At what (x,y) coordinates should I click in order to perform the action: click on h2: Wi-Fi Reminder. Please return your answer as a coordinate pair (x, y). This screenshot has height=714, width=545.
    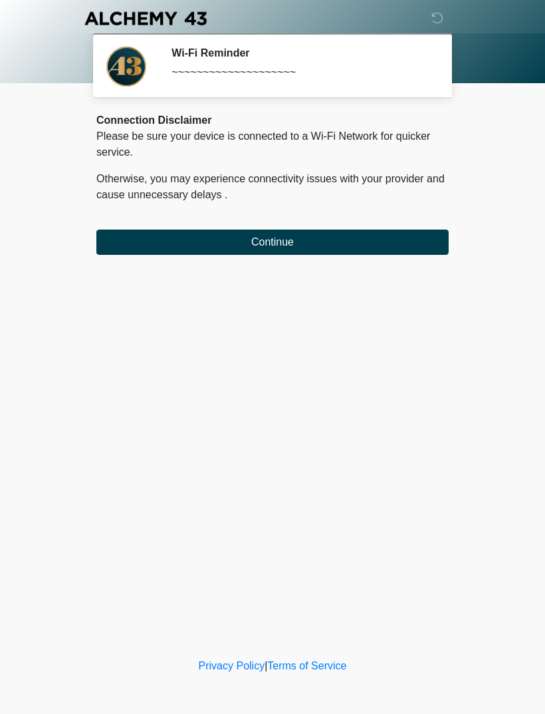
    Looking at the image, I should click on (300, 53).